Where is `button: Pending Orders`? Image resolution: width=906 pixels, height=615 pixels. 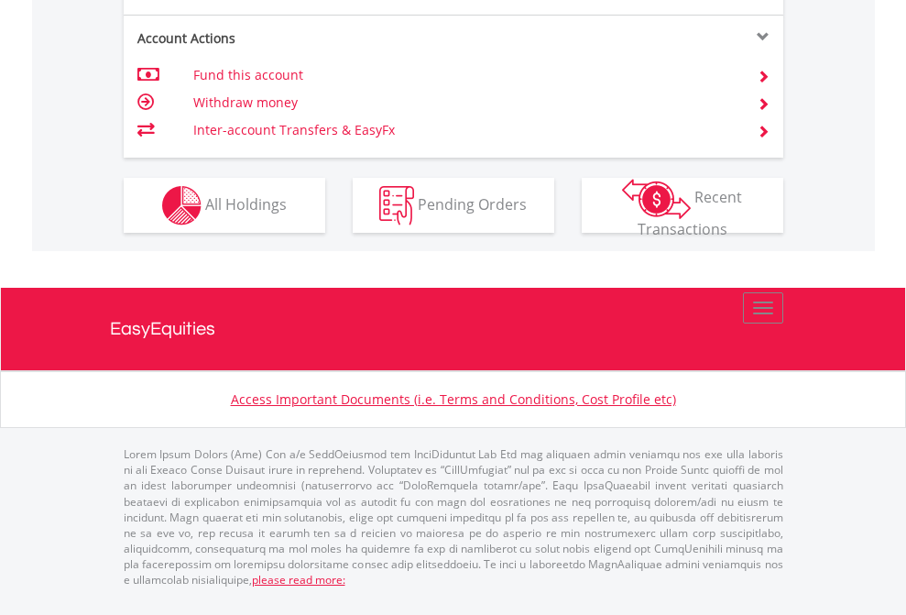 button: Pending Orders is located at coordinates (453, 205).